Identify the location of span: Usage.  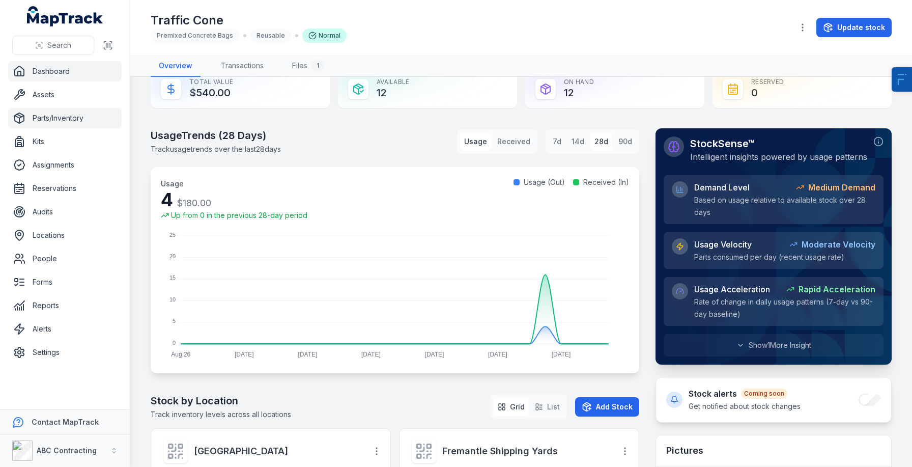
(172, 183).